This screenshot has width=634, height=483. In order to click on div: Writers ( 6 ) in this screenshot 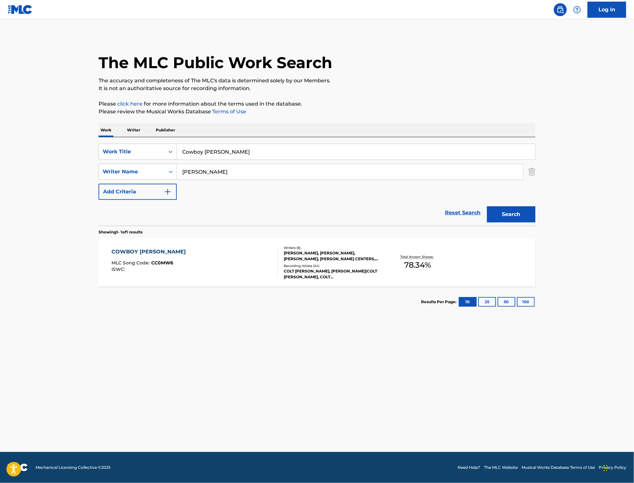, I will do `click(333, 248)`.